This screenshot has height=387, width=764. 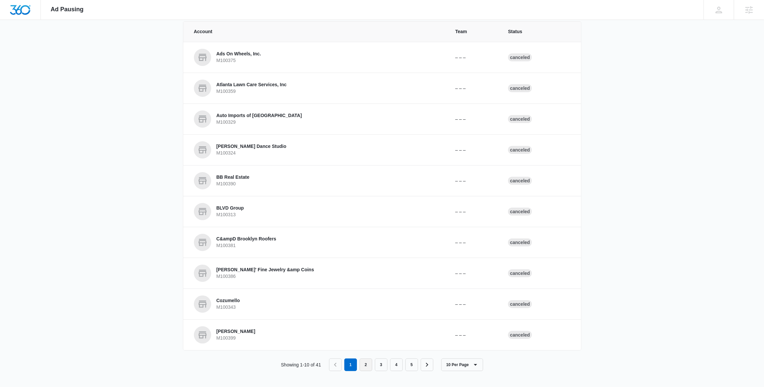 What do you see at coordinates (251, 153) in the screenshot?
I see `p: M100324` at bounding box center [251, 153].